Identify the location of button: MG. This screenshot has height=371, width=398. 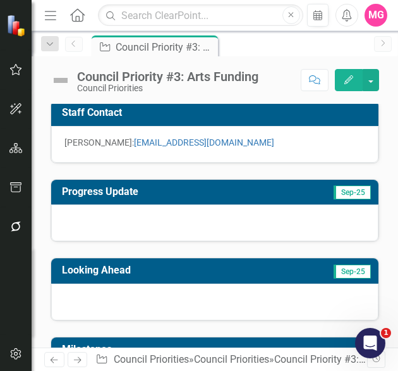
(376, 15).